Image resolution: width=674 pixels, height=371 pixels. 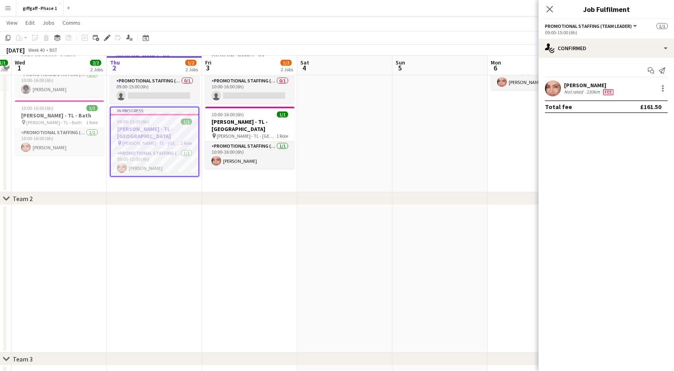 I want to click on app-card-role: Promotional Staffing (Brand Ambassadors)0/109:00-15:00 (6h), so click(x=155, y=90).